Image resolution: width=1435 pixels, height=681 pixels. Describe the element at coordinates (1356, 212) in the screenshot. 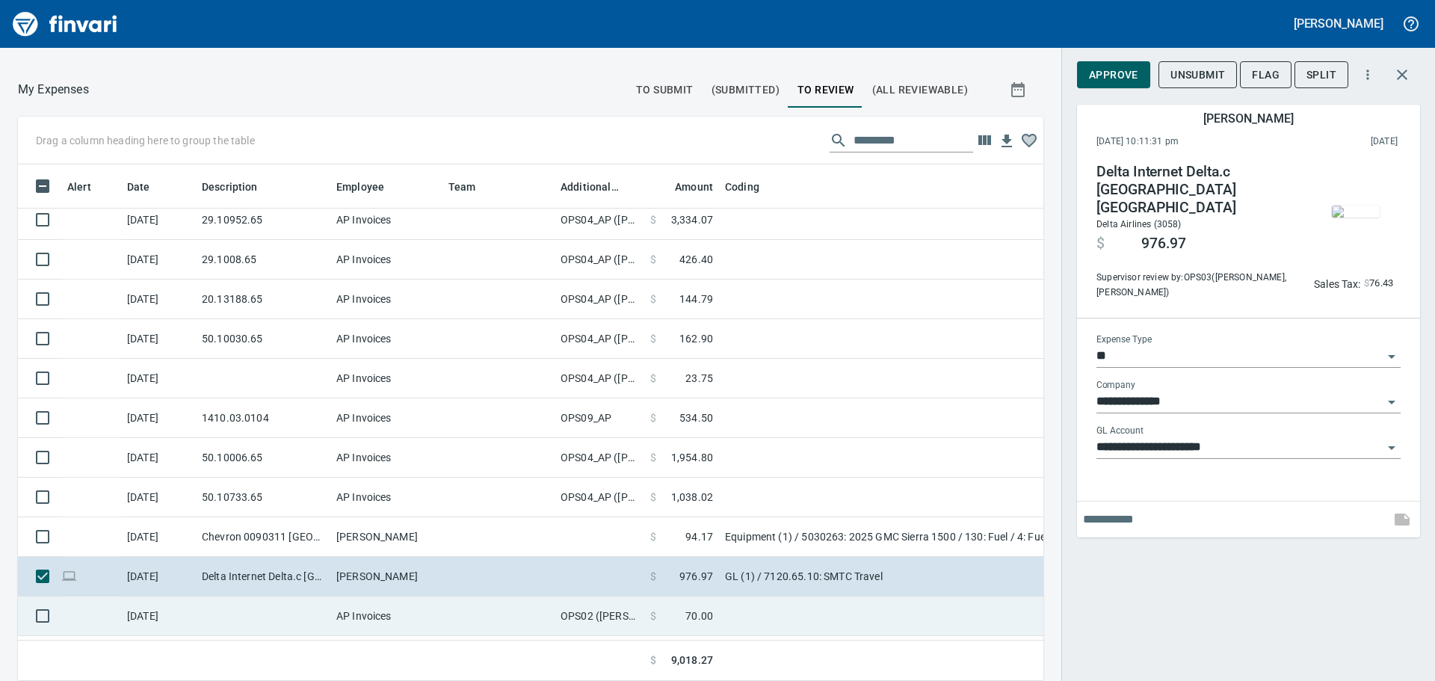

I see `img: receipts%2Ftapani%2F2025-08-15%2FwIik3OoSM5aAjU9LXdsutroJRll2__uRSzP8DS8EeoFG0VI8fQ_thumb.jpg` at that location.